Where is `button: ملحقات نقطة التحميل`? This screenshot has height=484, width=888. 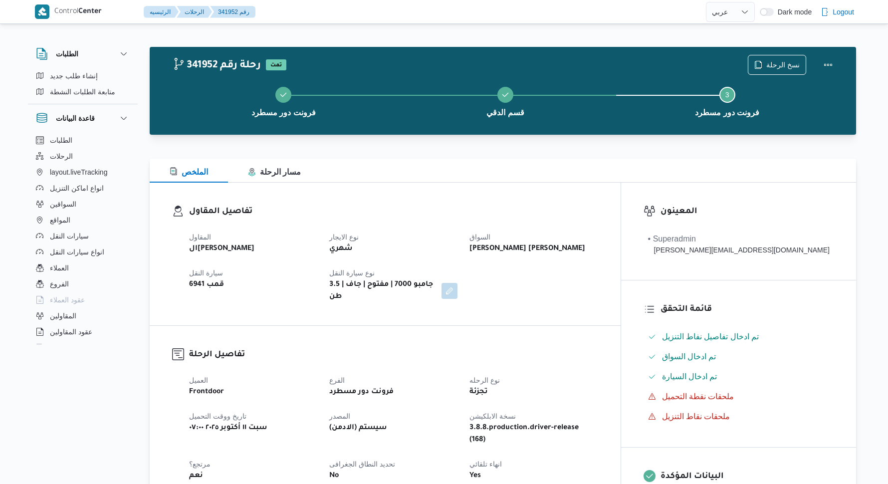
button: ملحقات نقطة التحميل is located at coordinates (739, 397).